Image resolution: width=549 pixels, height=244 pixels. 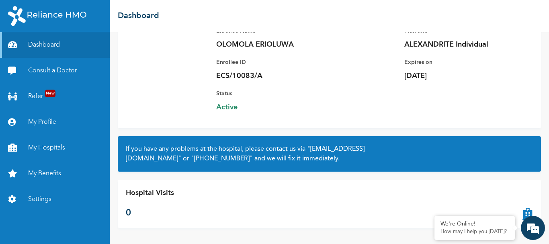 I want to click on img: RelianceHMO's Logo, so click(x=47, y=16).